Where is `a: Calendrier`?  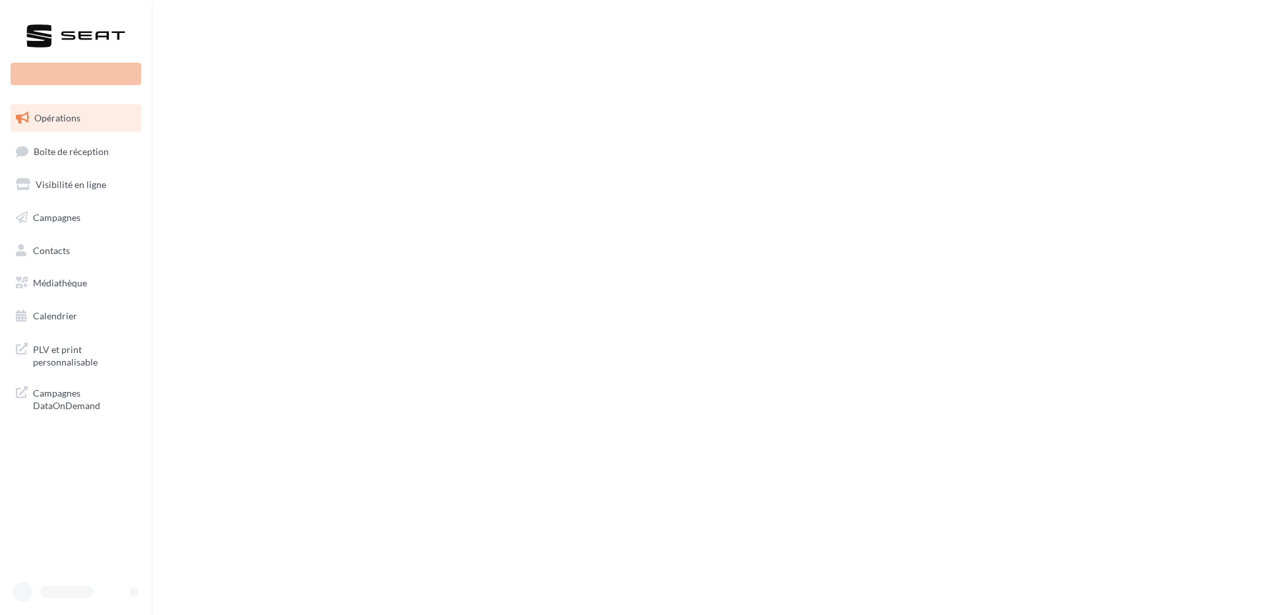
a: Calendrier is located at coordinates (76, 316).